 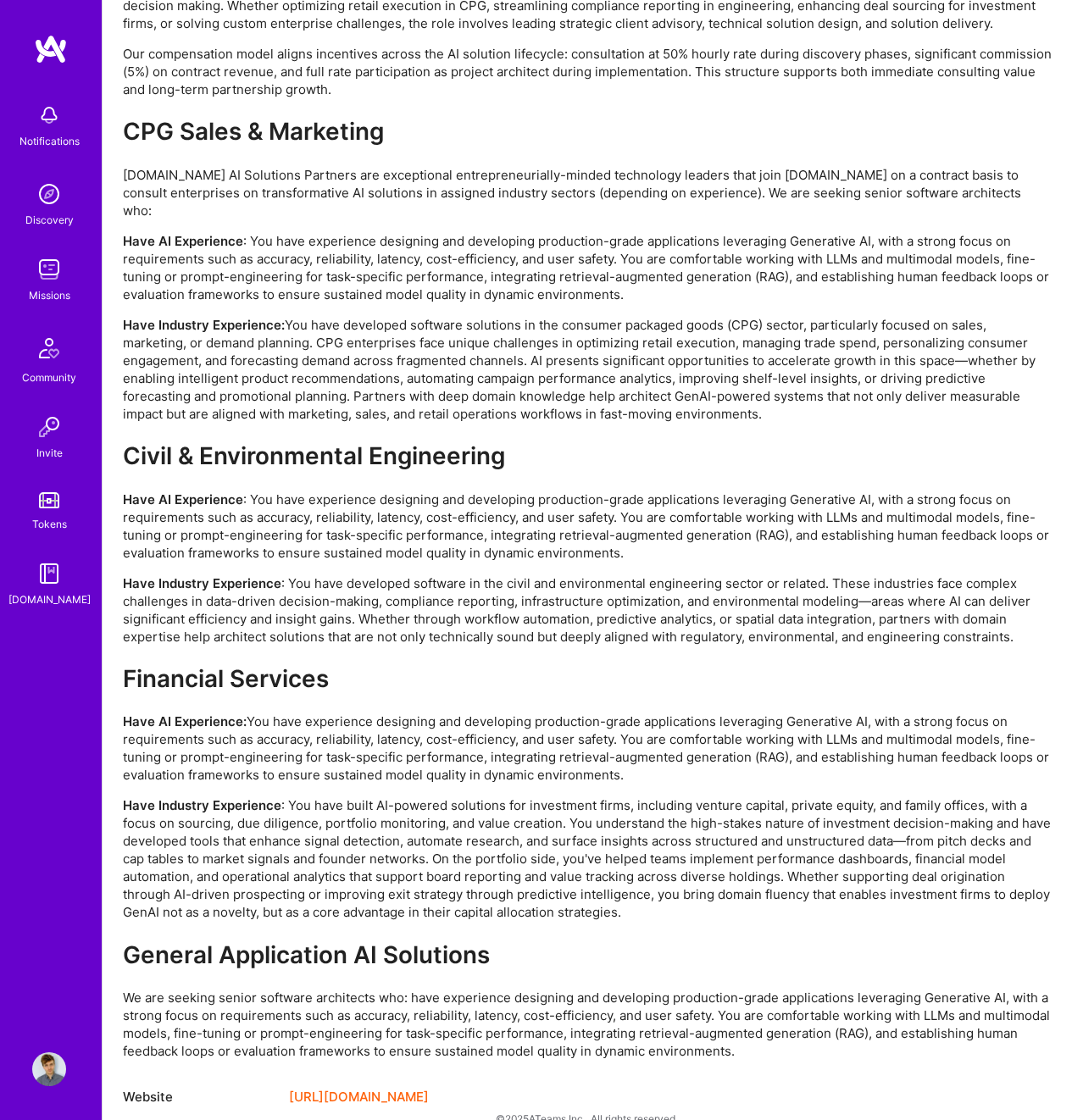 What do you see at coordinates (49, 573) in the screenshot?
I see `img: guide book` at bounding box center [49, 573].